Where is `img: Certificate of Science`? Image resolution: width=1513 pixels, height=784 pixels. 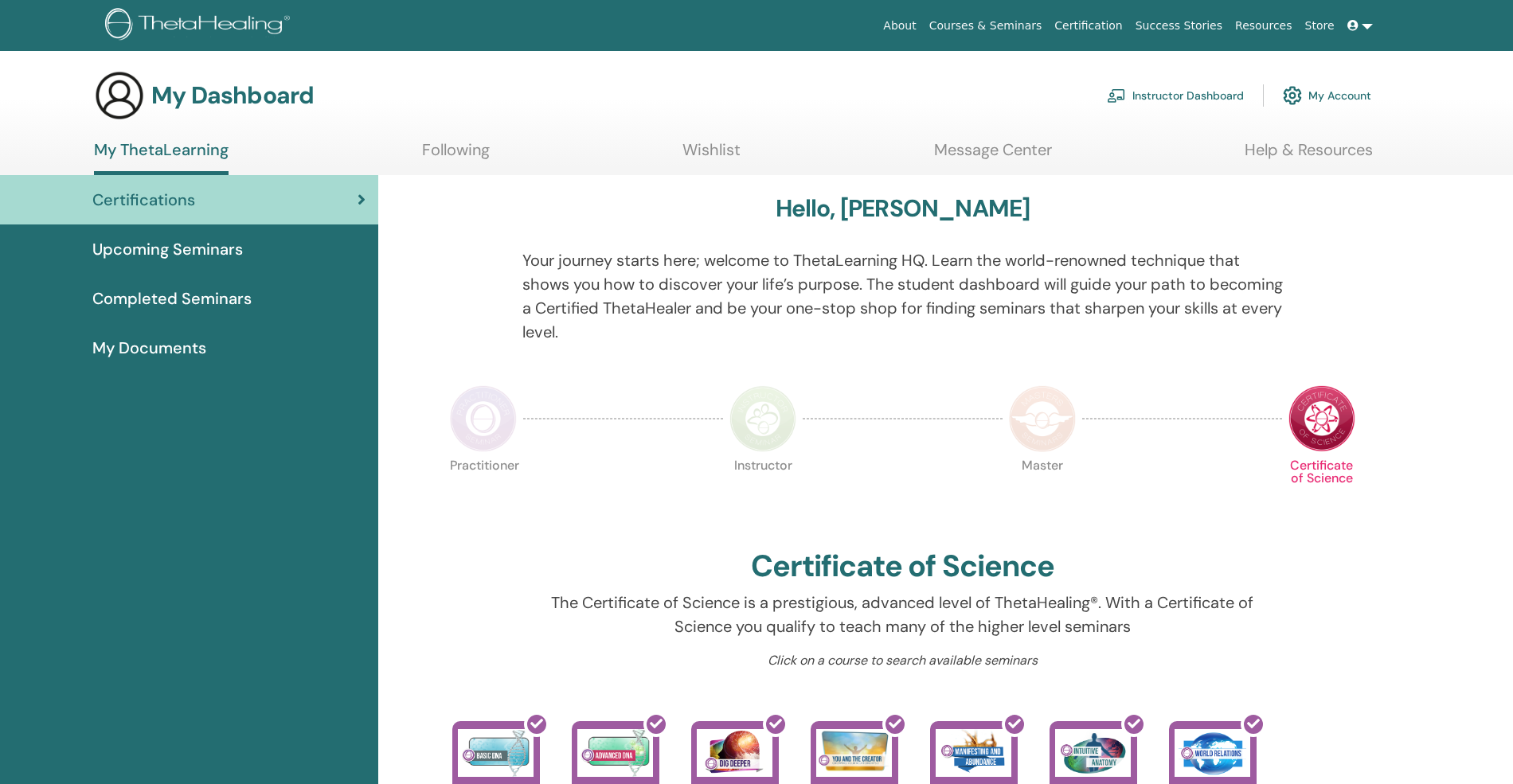
img: Certificate of Science is located at coordinates (1323, 418).